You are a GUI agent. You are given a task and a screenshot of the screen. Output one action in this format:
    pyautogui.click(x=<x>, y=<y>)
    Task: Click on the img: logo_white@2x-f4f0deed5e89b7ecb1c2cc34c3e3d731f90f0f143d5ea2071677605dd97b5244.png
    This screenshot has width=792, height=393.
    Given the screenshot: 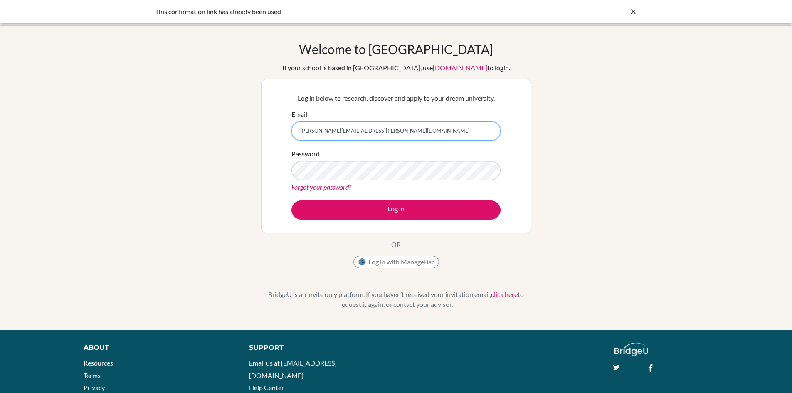 What is the action you would take?
    pyautogui.click(x=631, y=349)
    